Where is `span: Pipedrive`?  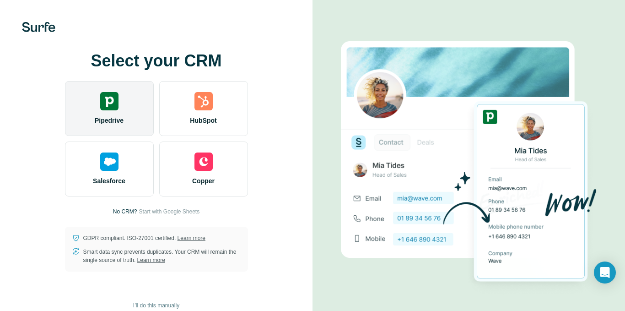
span: Pipedrive is located at coordinates (109, 120).